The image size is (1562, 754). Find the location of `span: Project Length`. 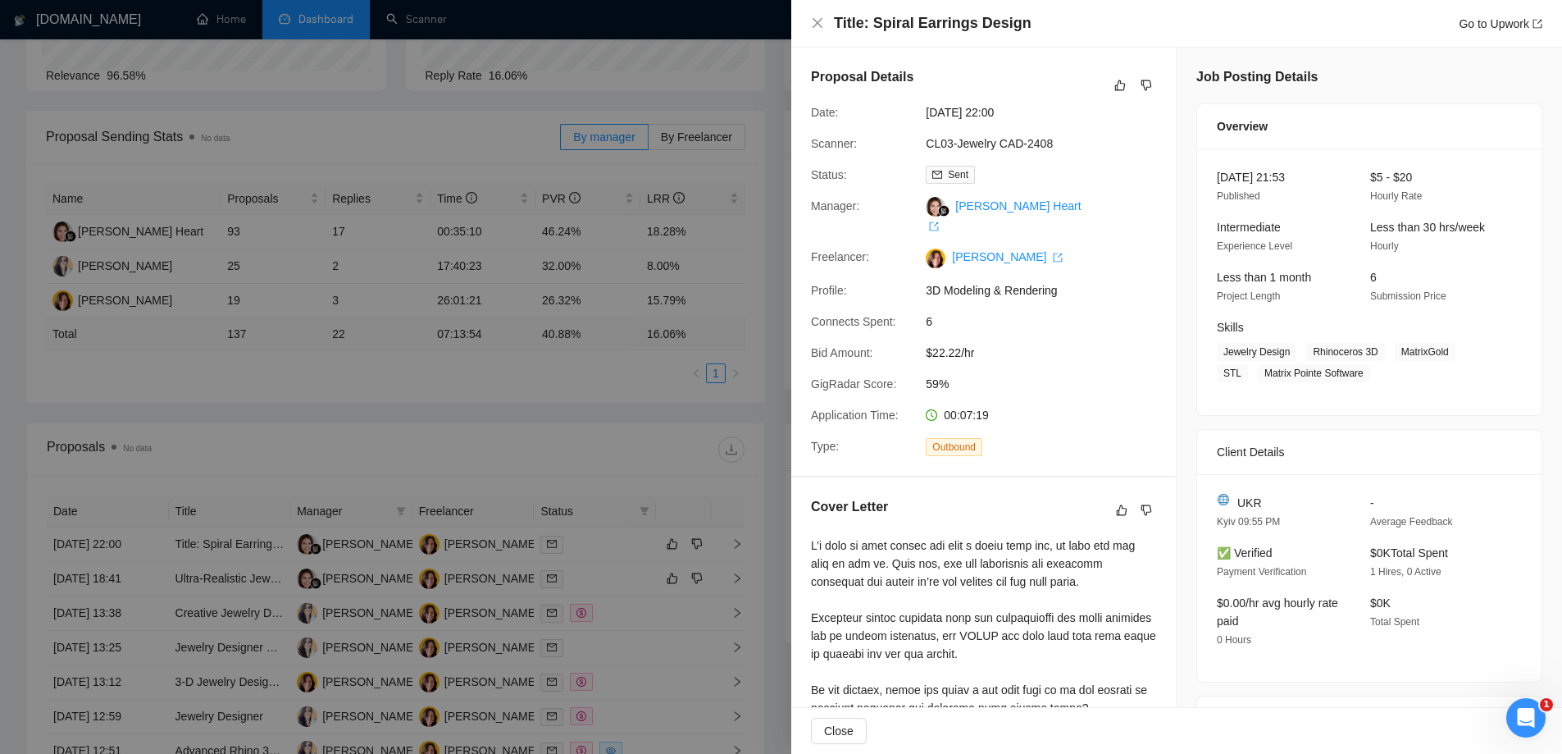

span: Project Length is located at coordinates (1248, 296).